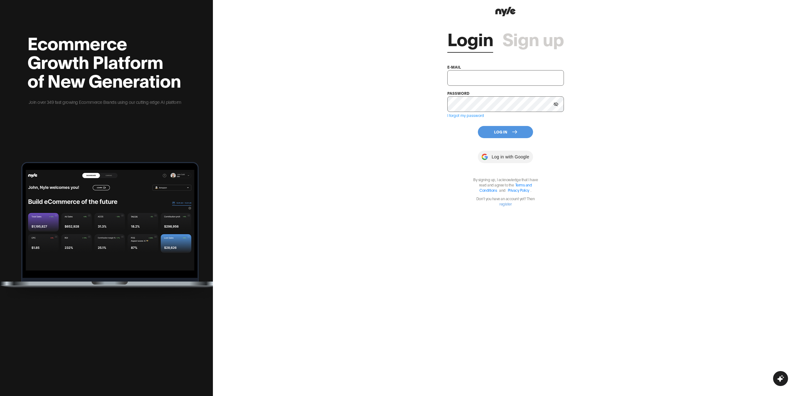 The width and height of the screenshot is (798, 396). What do you see at coordinates (105, 61) in the screenshot?
I see `h2: Ecommerce Growth Platform of New Generation` at bounding box center [105, 61].